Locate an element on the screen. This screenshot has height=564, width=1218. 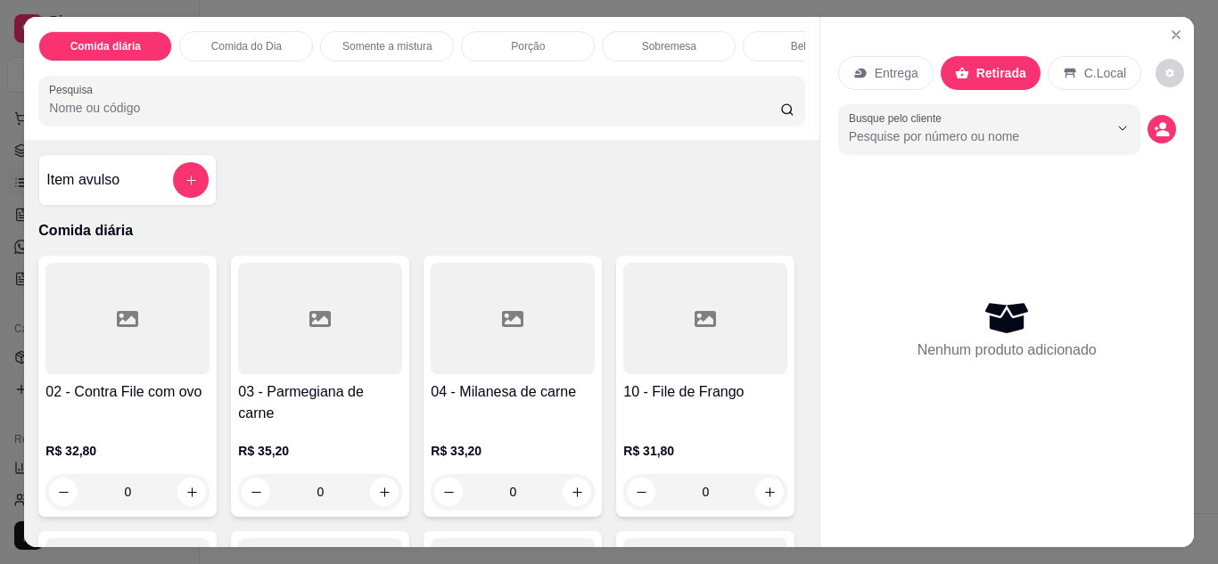
p: R$ 33,20 is located at coordinates (513, 451).